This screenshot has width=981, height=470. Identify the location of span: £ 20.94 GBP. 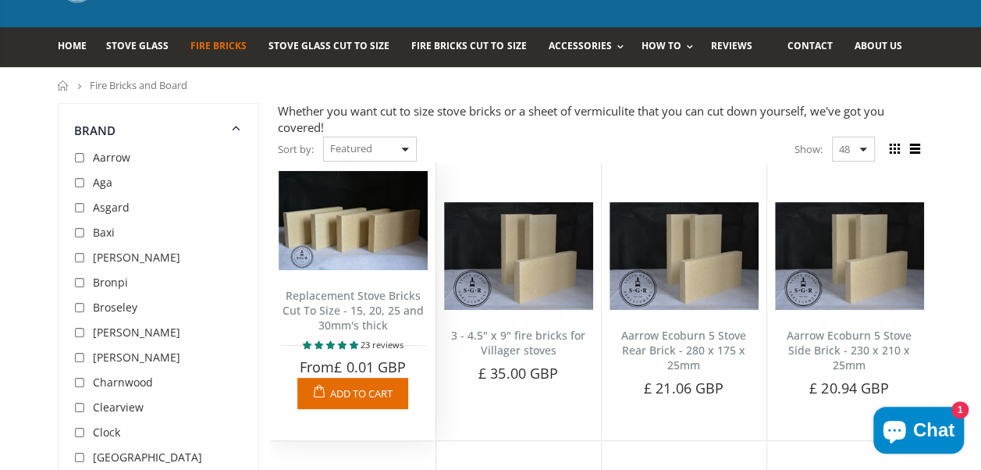
(849, 388).